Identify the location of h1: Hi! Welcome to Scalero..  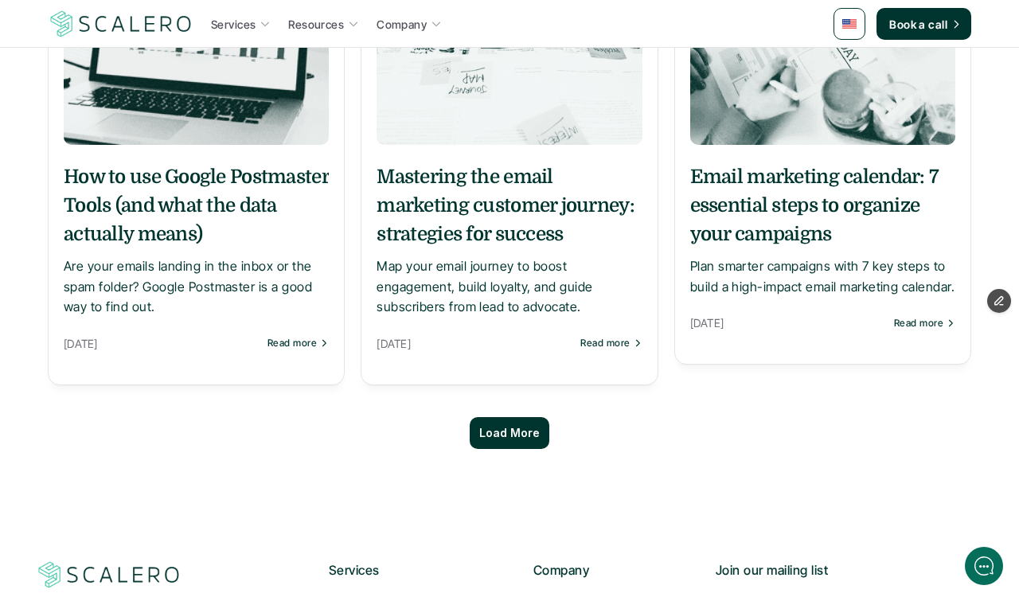
(159, 90).